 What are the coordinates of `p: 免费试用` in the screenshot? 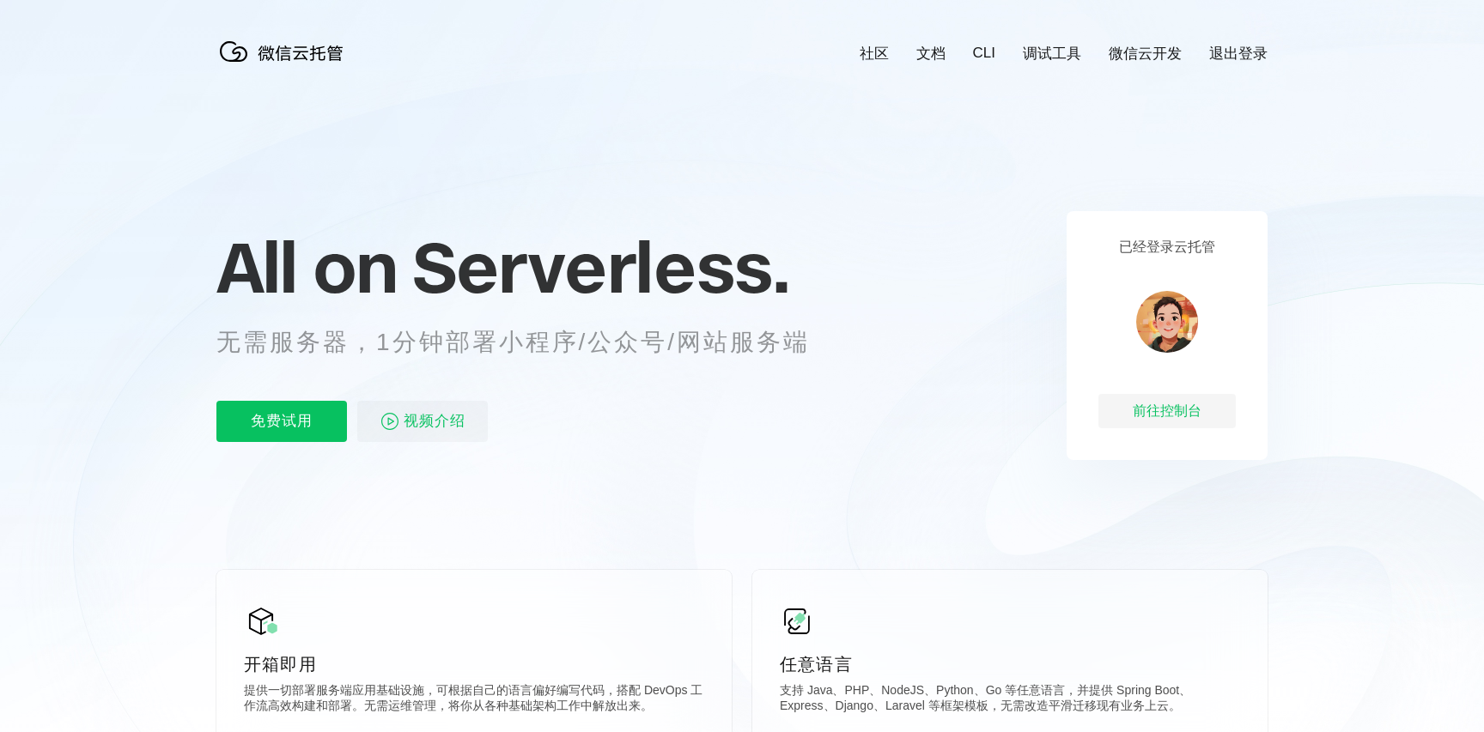 It's located at (282, 422).